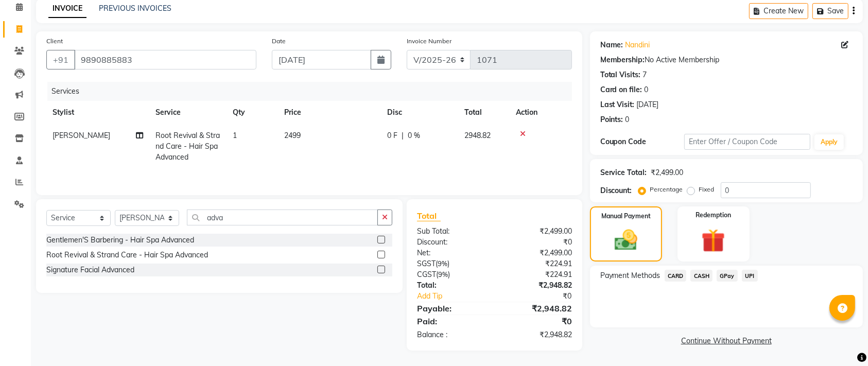 This screenshot has height=366, width=868. Describe the element at coordinates (313, 91) in the screenshot. I see `div: Services` at that location.